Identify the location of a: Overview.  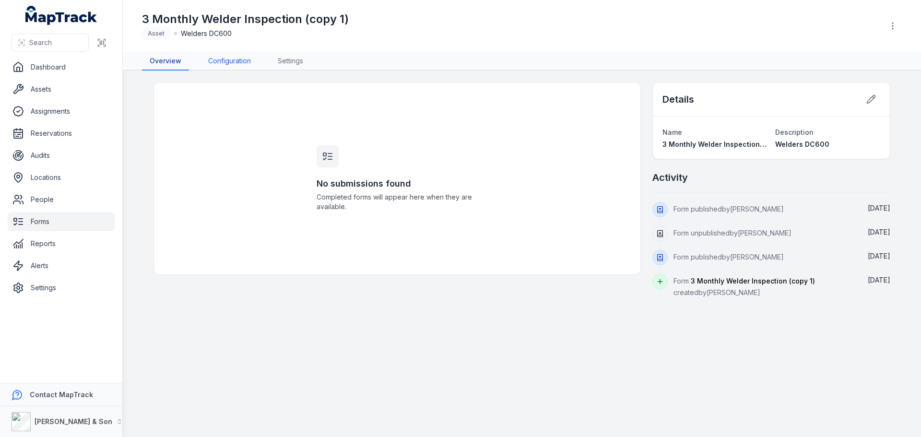
(166, 61).